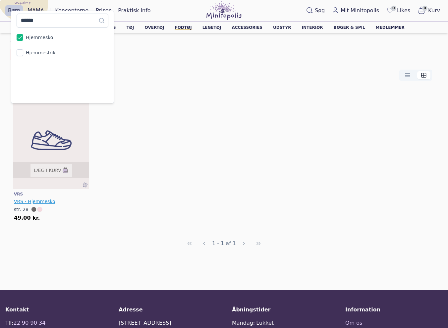  Describe the element at coordinates (47, 170) in the screenshot. I see `span: Læg i kurv` at that location.